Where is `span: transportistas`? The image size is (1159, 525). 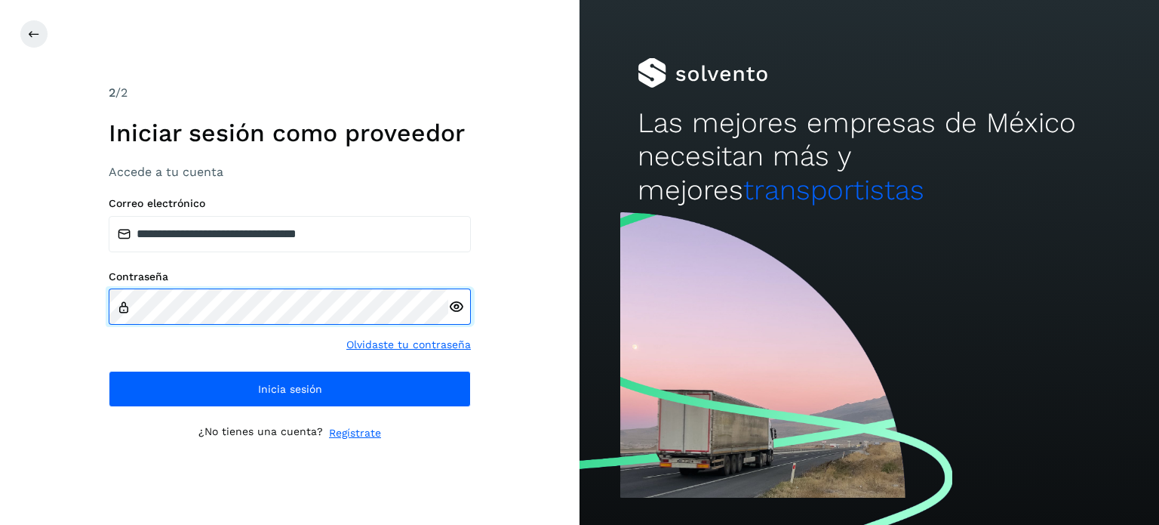
span: transportistas is located at coordinates (834, 189).